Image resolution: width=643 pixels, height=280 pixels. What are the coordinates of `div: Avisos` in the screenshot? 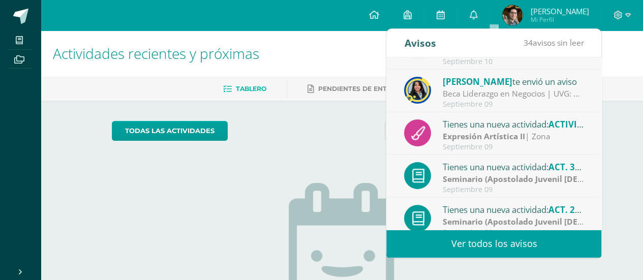 It's located at (420, 43).